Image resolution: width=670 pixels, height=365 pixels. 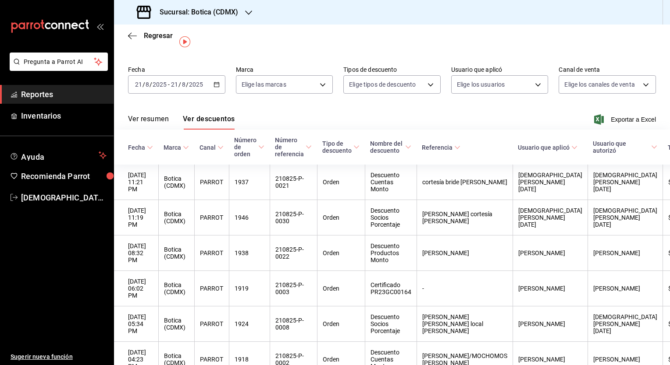 I want to click on label: Canal de venta, so click(x=607, y=70).